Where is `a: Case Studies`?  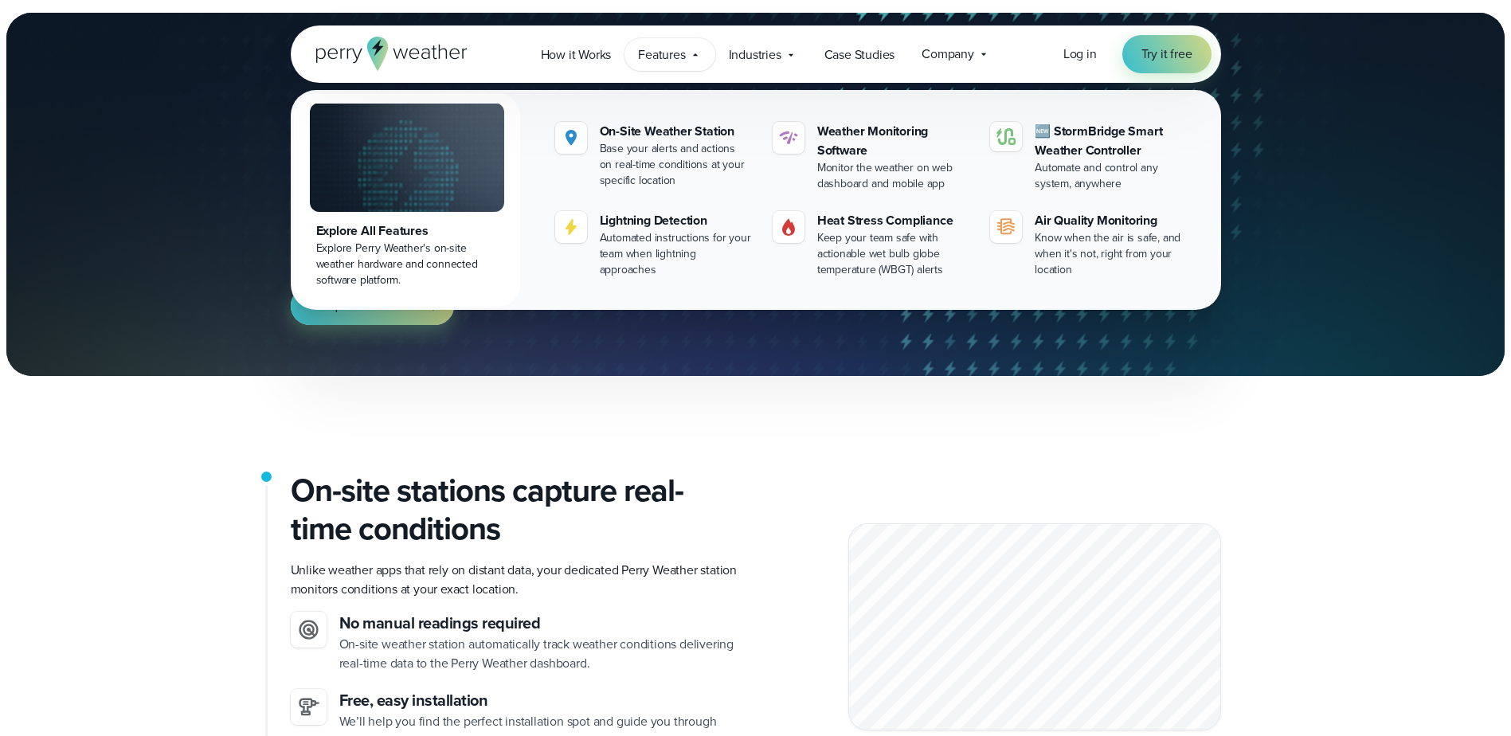
a: Case Studies is located at coordinates (859, 54).